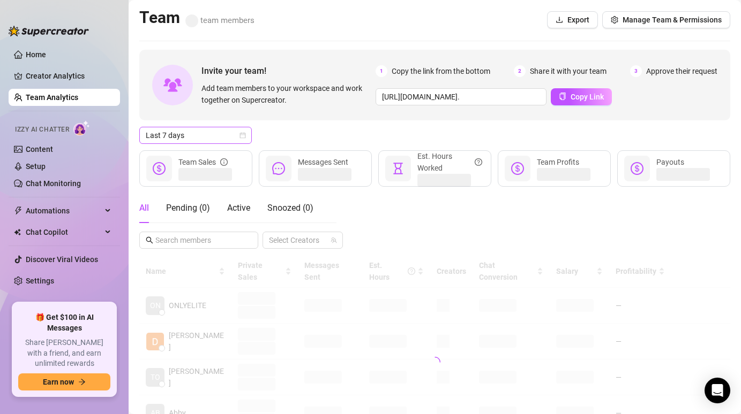 The width and height of the screenshot is (741, 414). I want to click on span: 1, so click(381, 71).